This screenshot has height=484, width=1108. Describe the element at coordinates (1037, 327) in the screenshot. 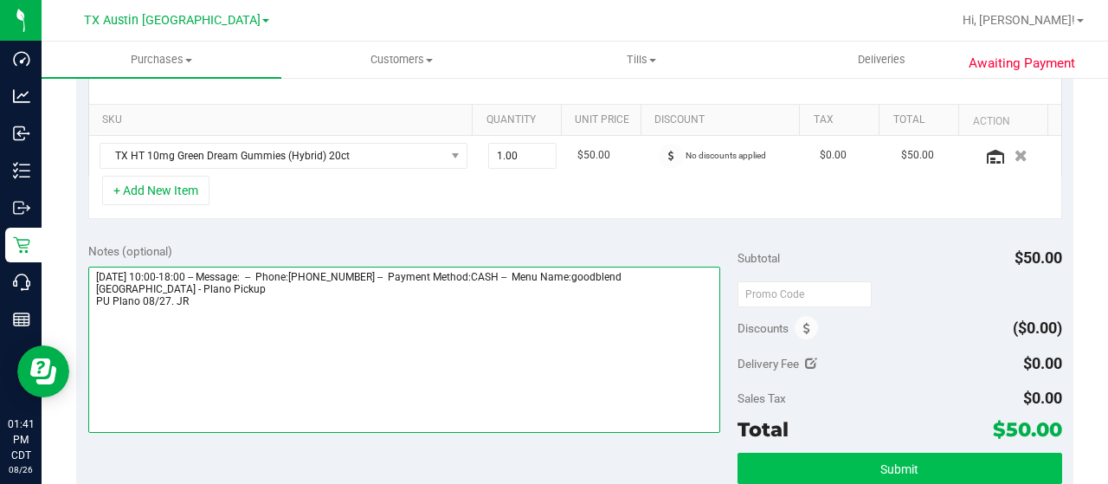

I see `span: ($0.00)` at that location.